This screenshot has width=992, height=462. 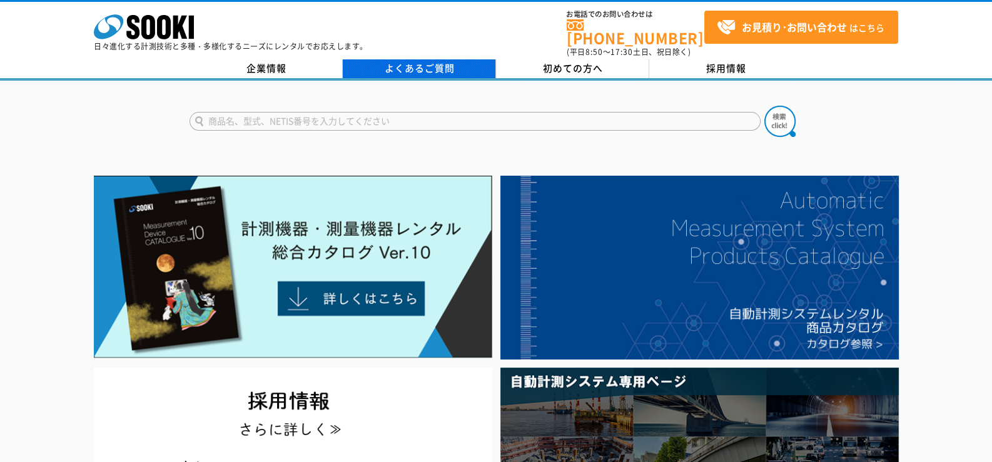 I want to click on a: 採用情報, so click(x=726, y=69).